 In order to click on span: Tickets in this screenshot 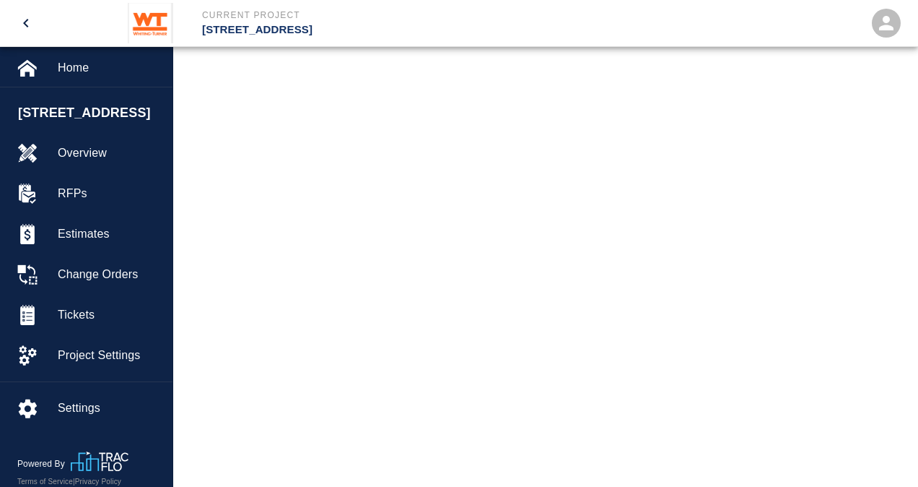, I will do `click(109, 315)`.